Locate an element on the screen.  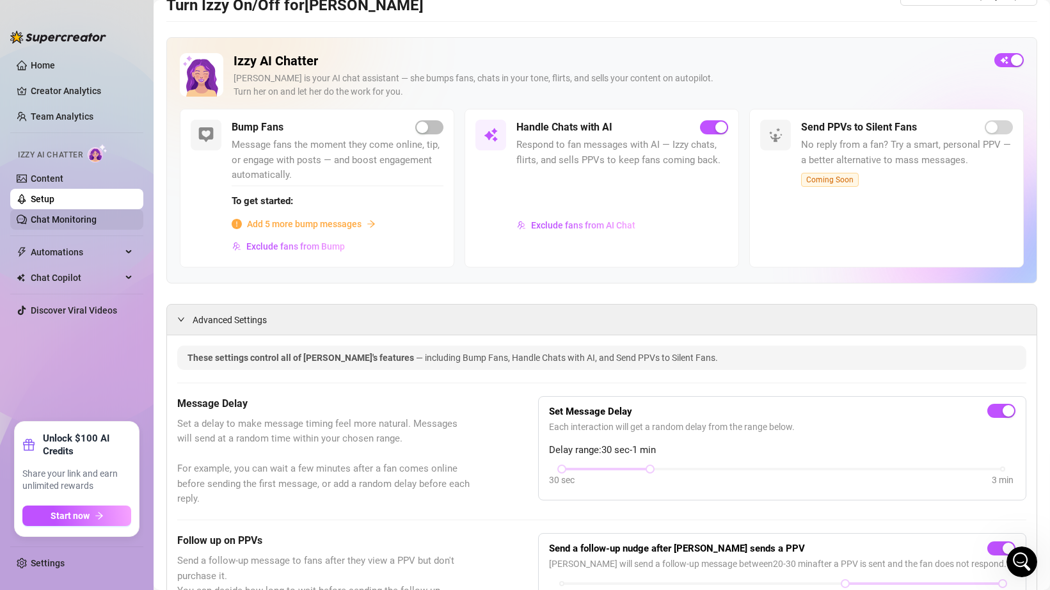
span: Set a delay to make message timing feel more natural. Messages will send at a random time within ... is located at coordinates (326, 461).